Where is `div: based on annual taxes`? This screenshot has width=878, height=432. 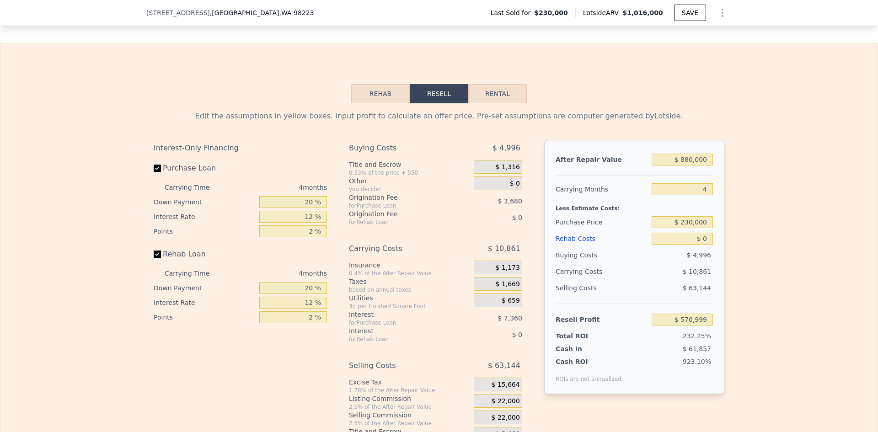
div: based on annual taxes is located at coordinates (409, 290).